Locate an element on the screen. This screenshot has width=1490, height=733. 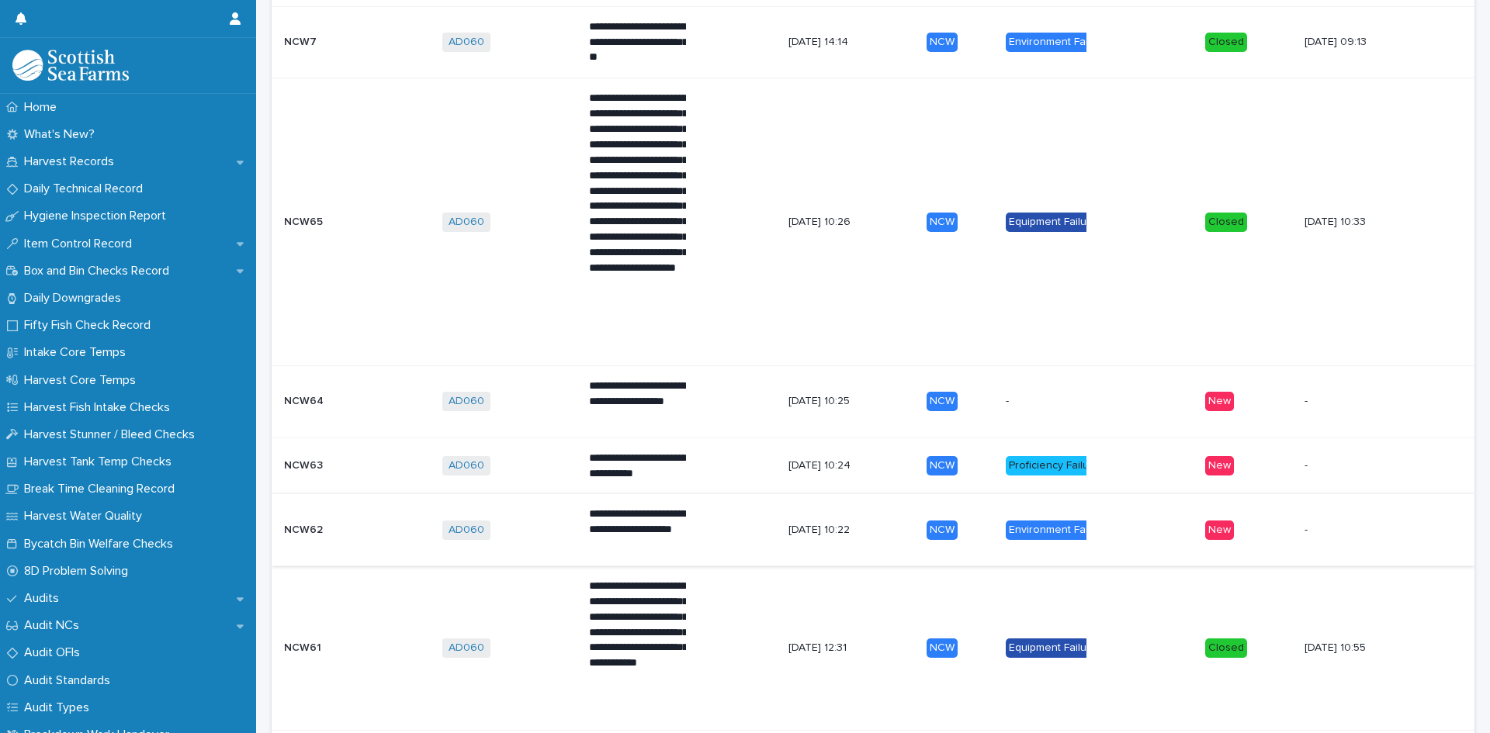
p: Daily Technical Record is located at coordinates (86, 189).